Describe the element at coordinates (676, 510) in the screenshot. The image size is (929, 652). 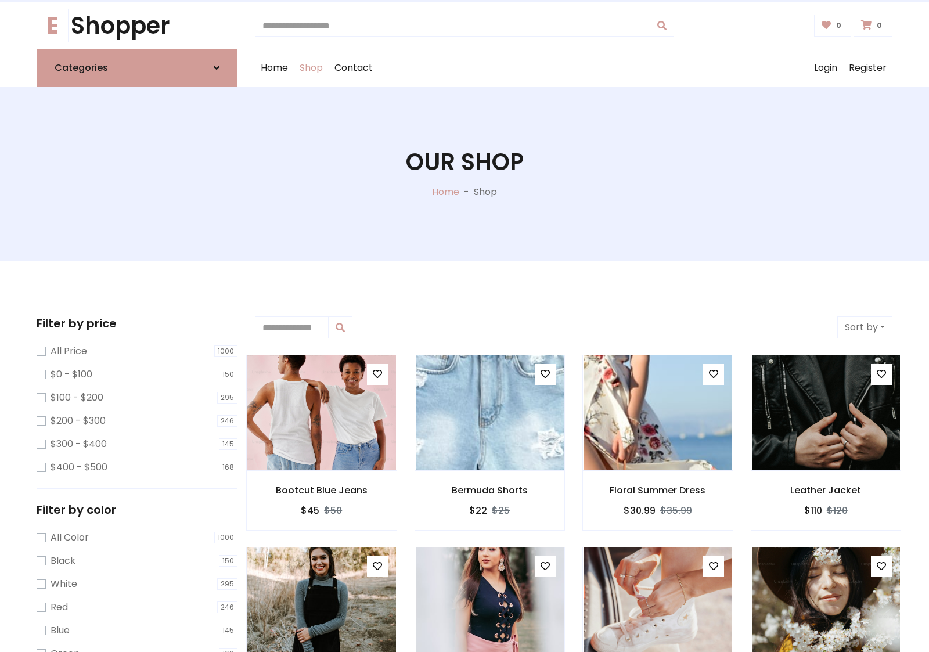
I see `del: $35.99` at that location.